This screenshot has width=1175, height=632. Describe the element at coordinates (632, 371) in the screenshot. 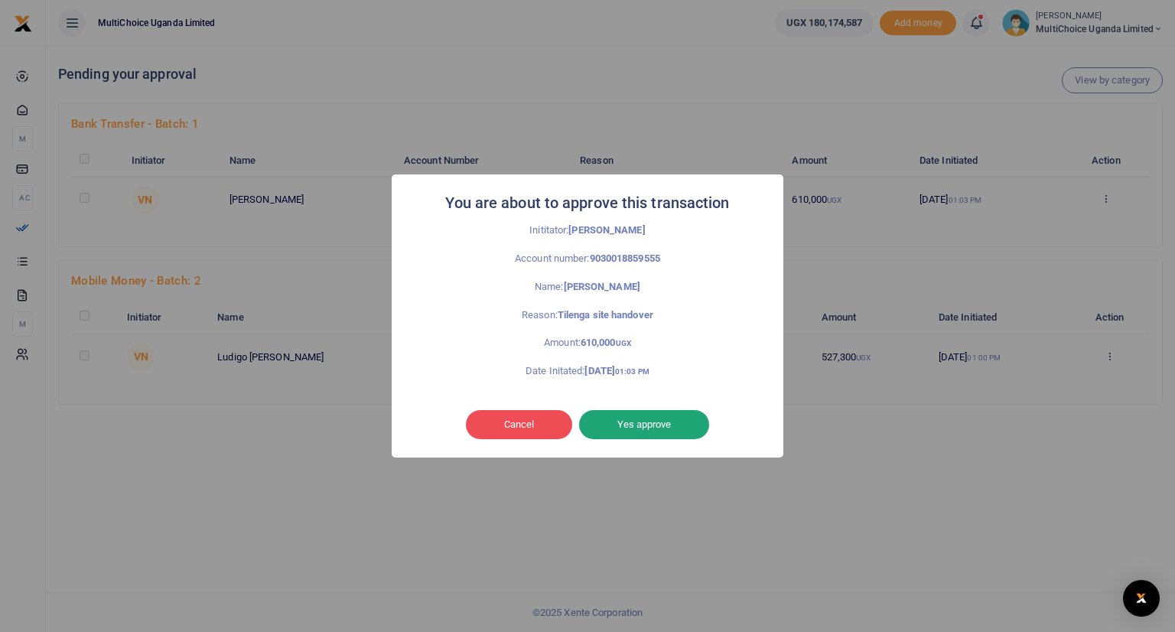

I see `small: 01:03 PM` at that location.